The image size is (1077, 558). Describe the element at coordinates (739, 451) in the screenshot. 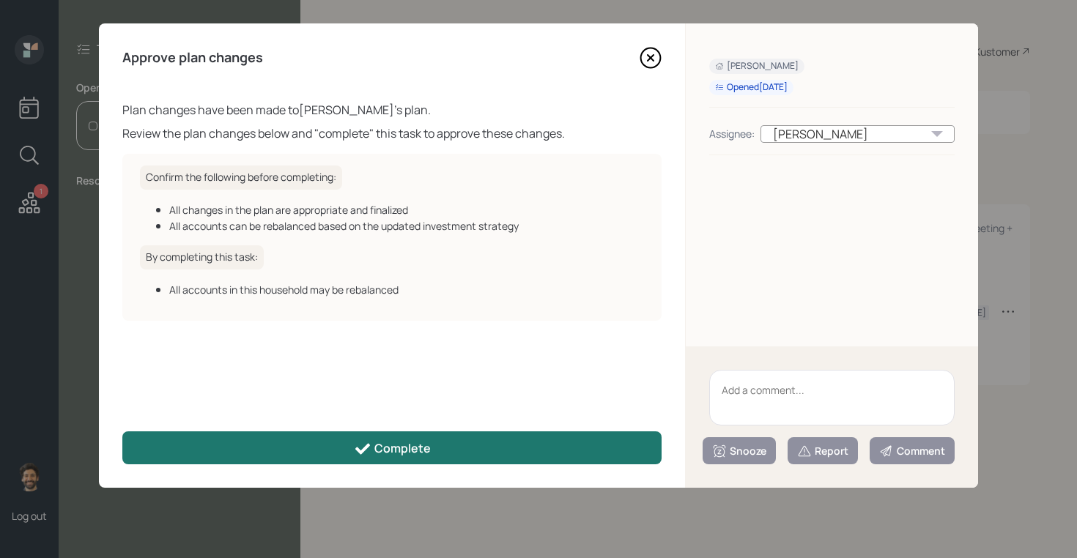

I see `div: Snooze` at that location.